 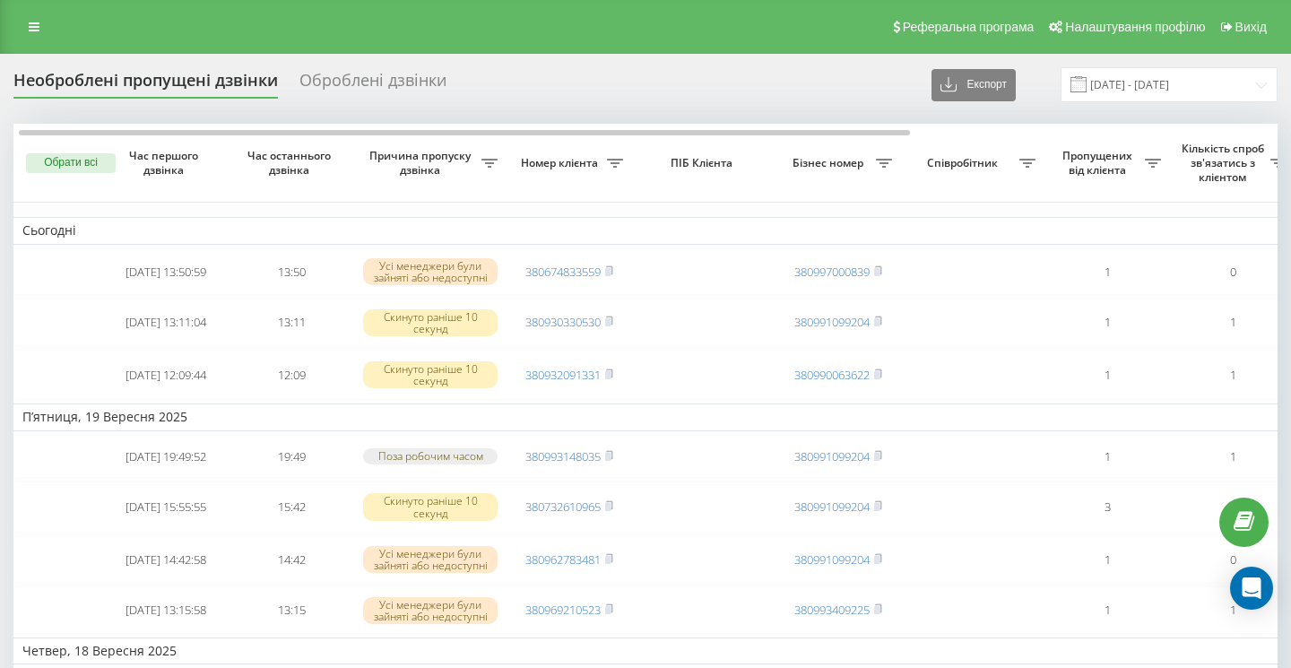 What do you see at coordinates (1099, 162) in the screenshot?
I see `span: Пропущених від клієнта` at bounding box center [1099, 162].